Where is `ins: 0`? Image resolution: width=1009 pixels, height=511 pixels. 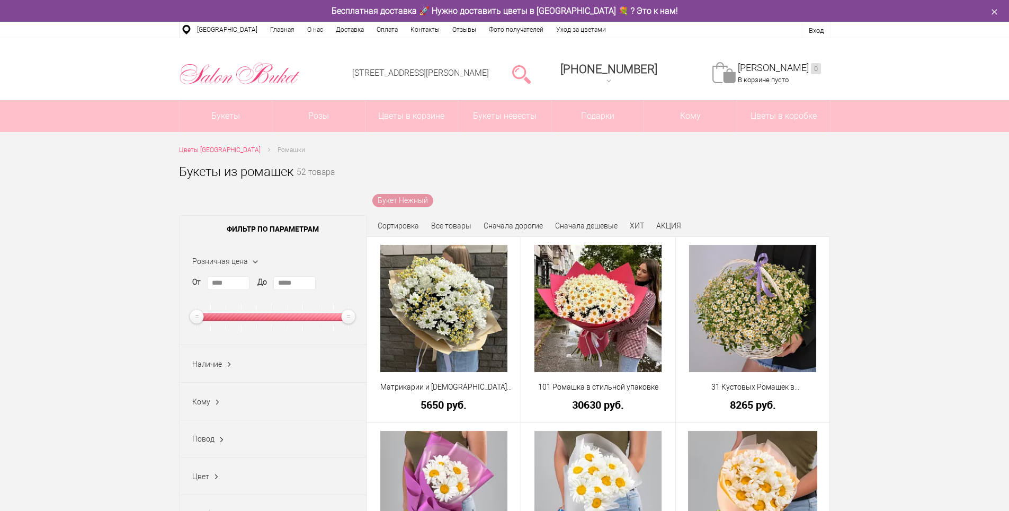
ins: 0 is located at coordinates (816, 68).